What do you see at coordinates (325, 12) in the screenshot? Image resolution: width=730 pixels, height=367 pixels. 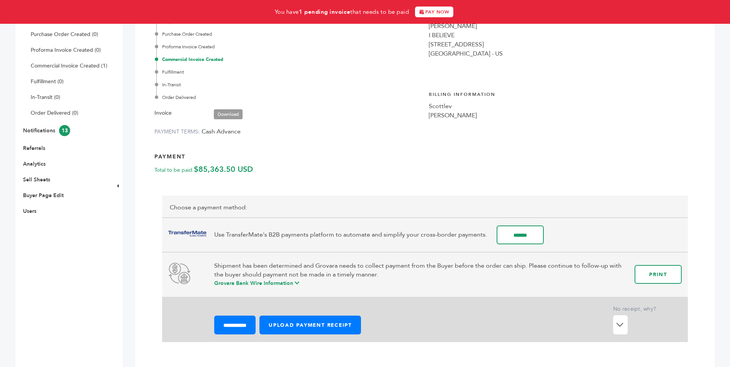 I see `strong: 1 pending invoice` at bounding box center [325, 12].